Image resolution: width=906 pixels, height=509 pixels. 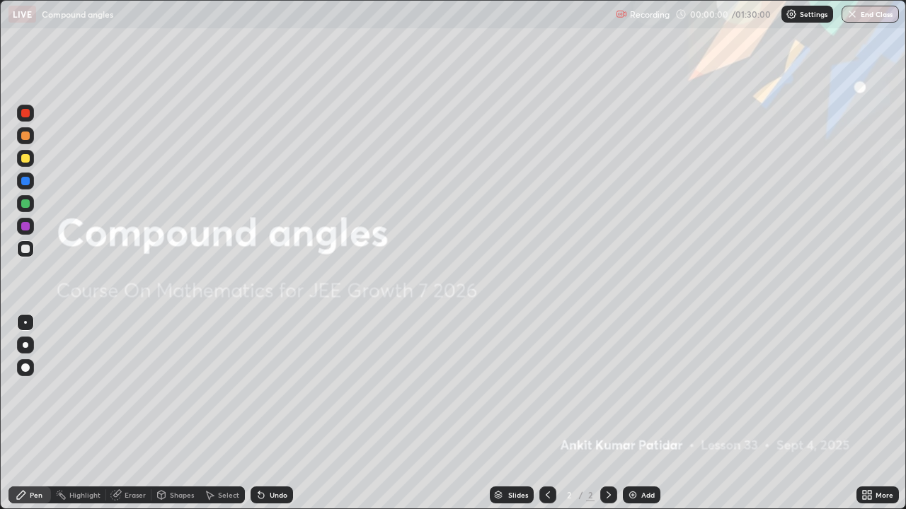 What do you see at coordinates (518, 495) in the screenshot?
I see `div: Slides` at bounding box center [518, 495].